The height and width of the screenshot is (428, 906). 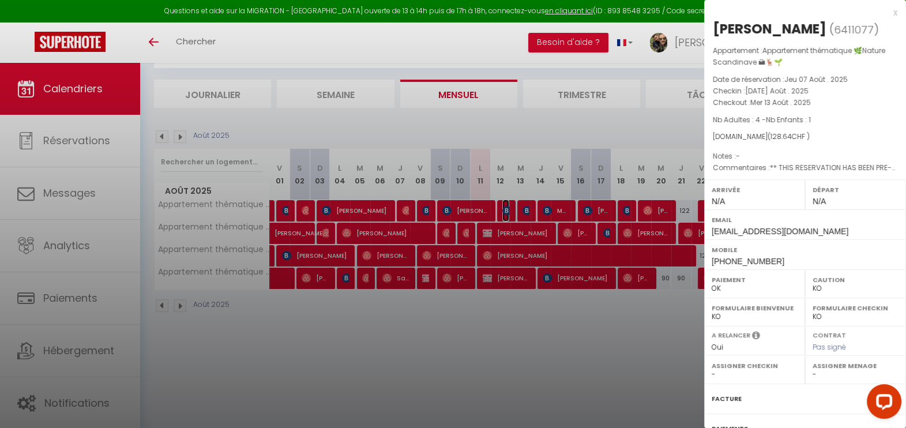 I want to click on p: Date de réservation :, so click(x=805, y=80).